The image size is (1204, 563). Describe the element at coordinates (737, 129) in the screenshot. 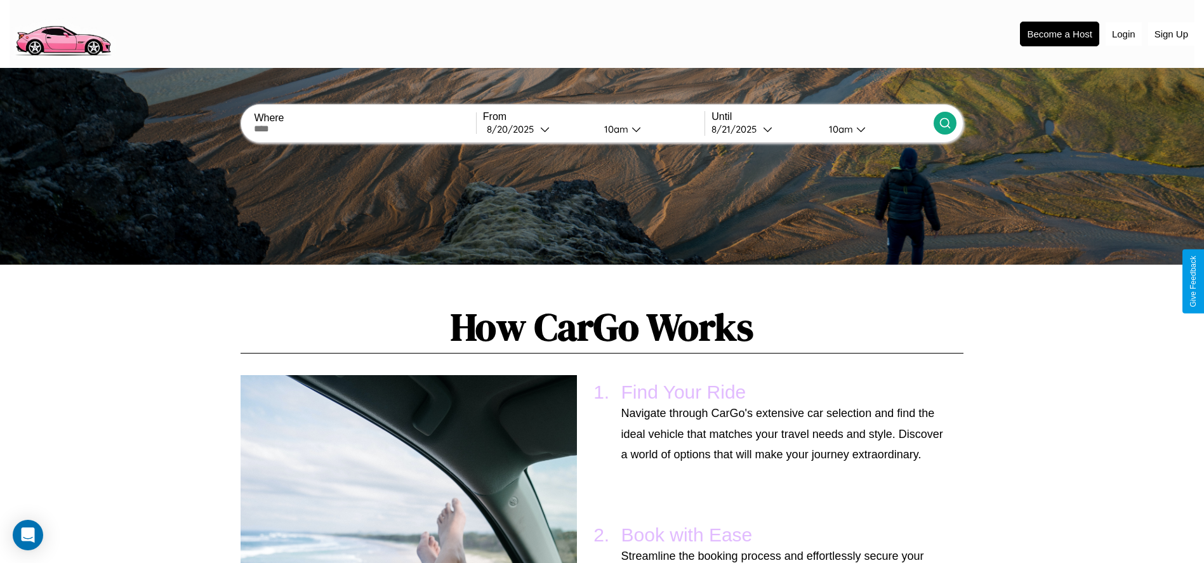

I see `div: 8 / 21 / 2025` at that location.